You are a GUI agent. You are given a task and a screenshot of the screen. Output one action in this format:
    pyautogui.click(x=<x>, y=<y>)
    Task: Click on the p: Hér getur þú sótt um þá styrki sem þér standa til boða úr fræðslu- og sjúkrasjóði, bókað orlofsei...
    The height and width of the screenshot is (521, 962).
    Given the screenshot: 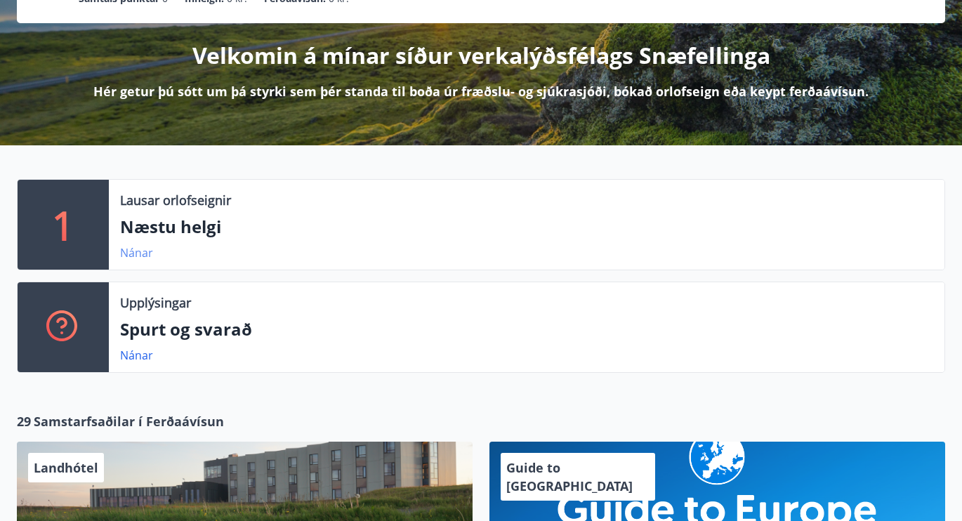 What is the action you would take?
    pyautogui.click(x=481, y=91)
    